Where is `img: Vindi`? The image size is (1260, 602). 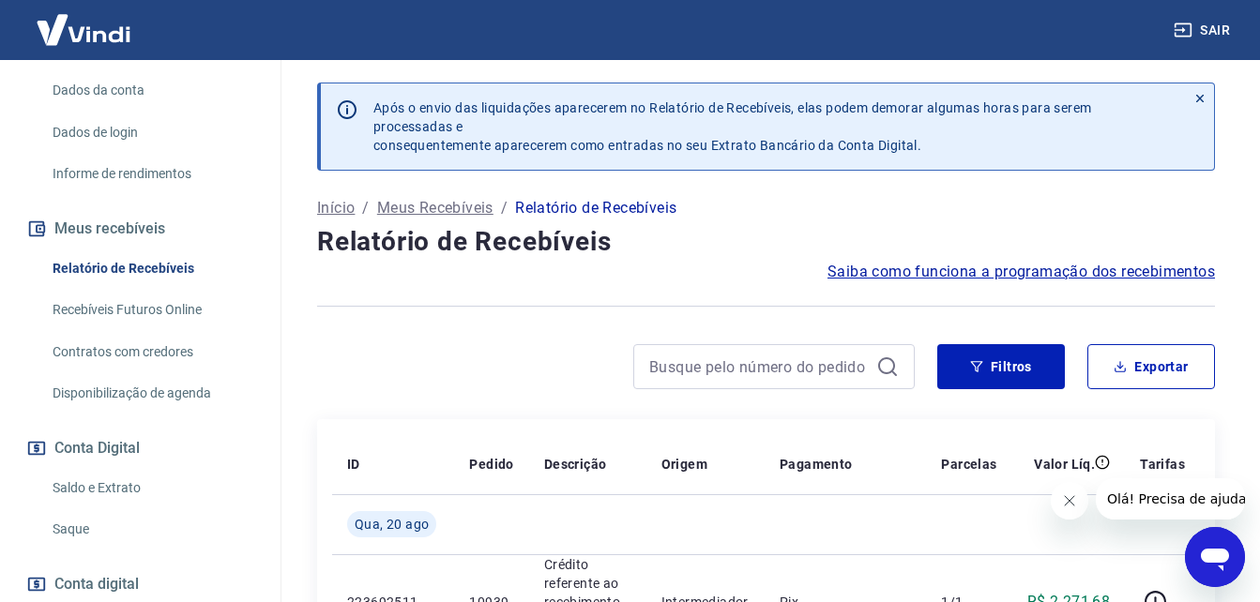 img: Vindi is located at coordinates (83, 29).